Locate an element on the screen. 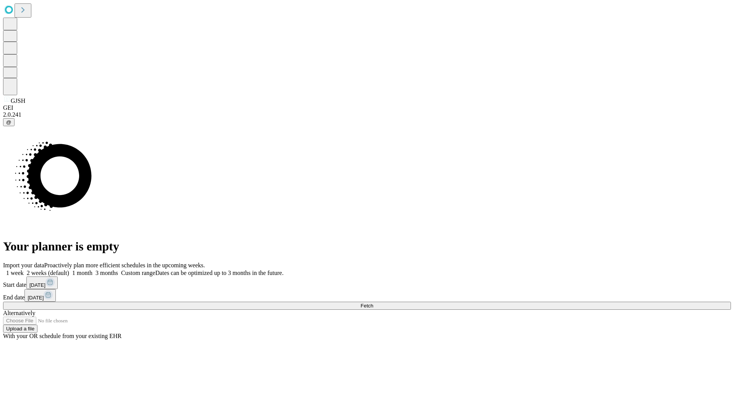 The image size is (734, 413). div: 2.0.241 is located at coordinates (367, 115).